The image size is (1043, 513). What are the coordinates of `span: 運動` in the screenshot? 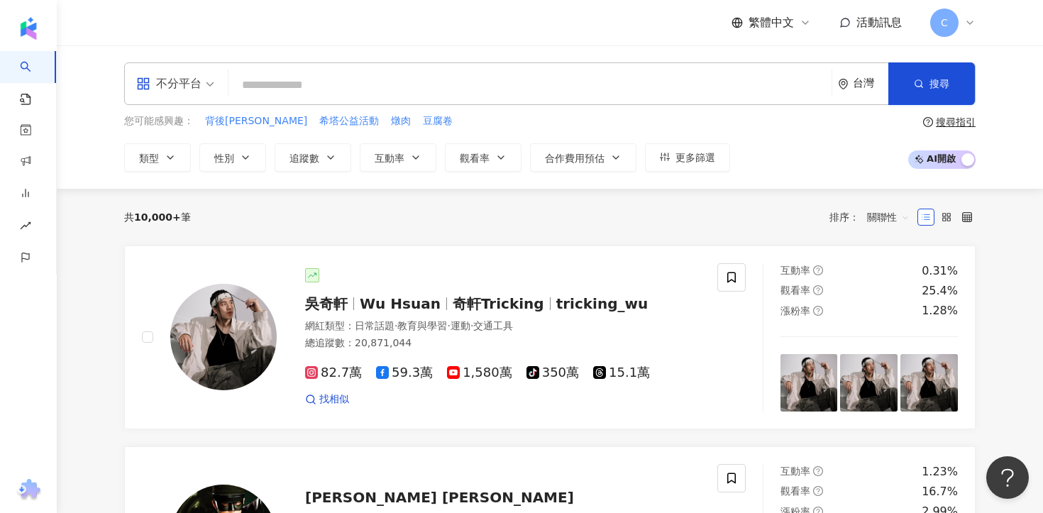 It's located at (461, 326).